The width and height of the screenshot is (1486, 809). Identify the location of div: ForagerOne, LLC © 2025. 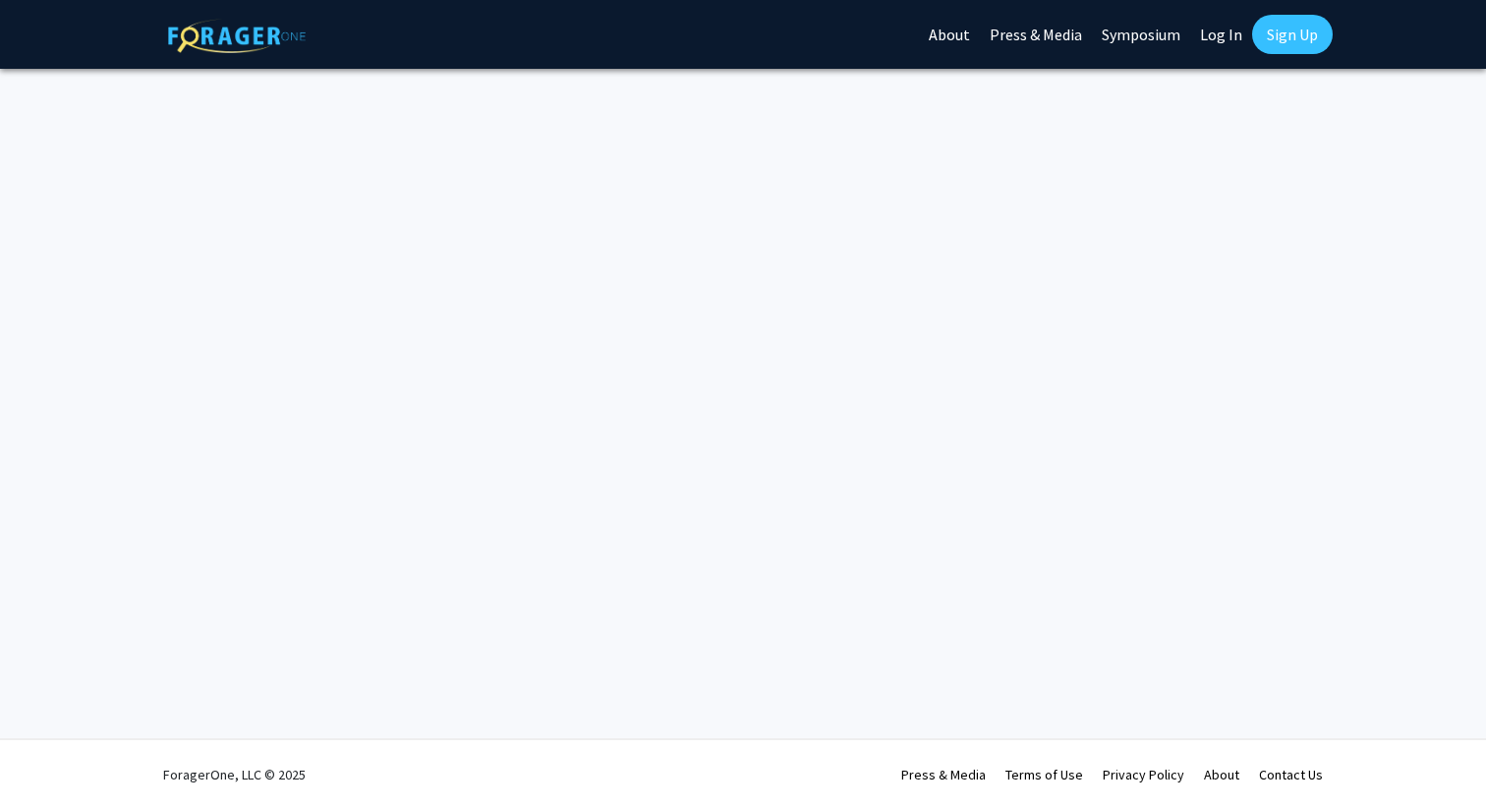
(234, 775).